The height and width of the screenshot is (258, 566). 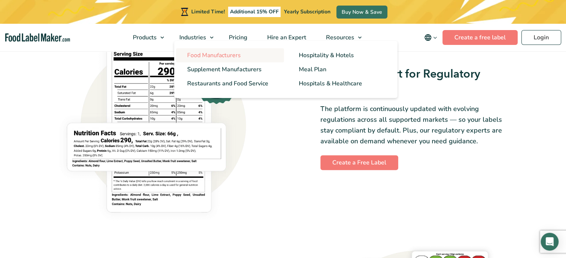 I want to click on span: Limited Time!, so click(x=208, y=12).